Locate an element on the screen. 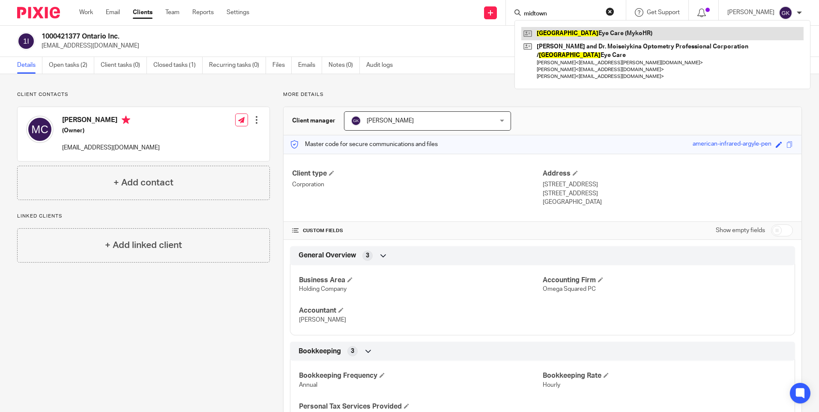 The image size is (819, 412). span: General Overview is located at coordinates (327, 255).